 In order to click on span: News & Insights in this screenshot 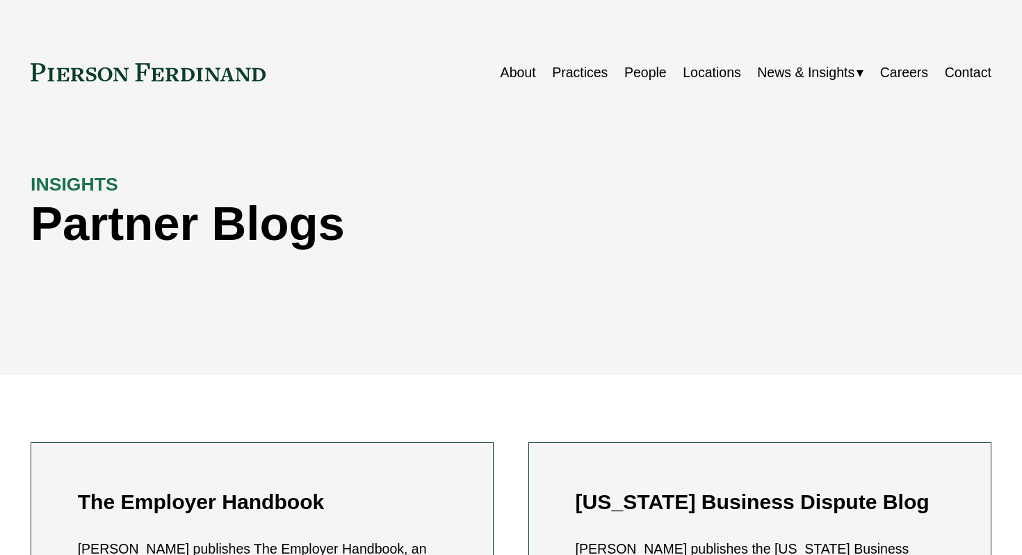, I will do `click(805, 72)`.